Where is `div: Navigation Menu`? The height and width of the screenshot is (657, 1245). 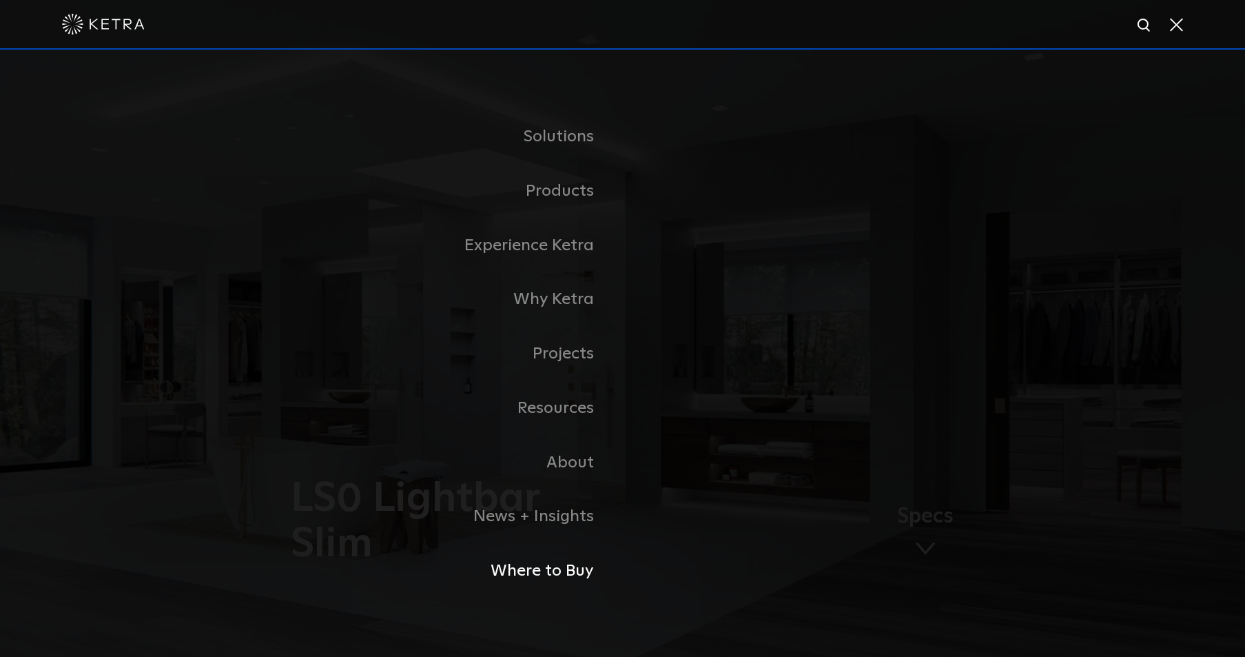
div: Navigation Menu is located at coordinates (623, 354).